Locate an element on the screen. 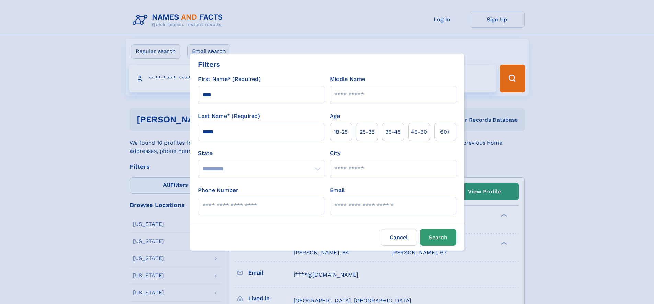 The height and width of the screenshot is (304, 654). button: Search is located at coordinates (438, 237).